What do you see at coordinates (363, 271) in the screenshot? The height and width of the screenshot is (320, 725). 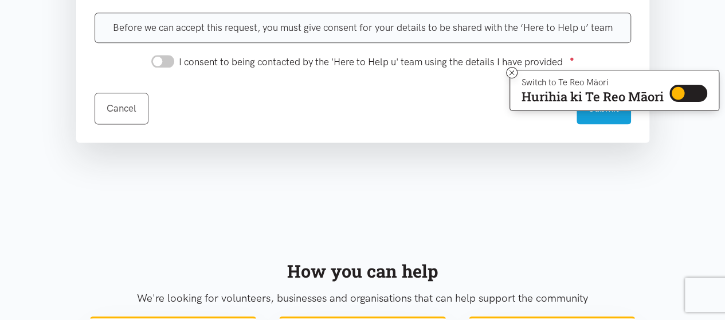 I see `div: How you can help` at bounding box center [363, 271].